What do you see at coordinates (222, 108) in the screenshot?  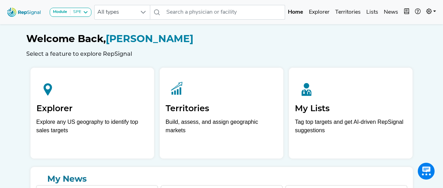 I see `h2: Territories` at bounding box center [222, 108].